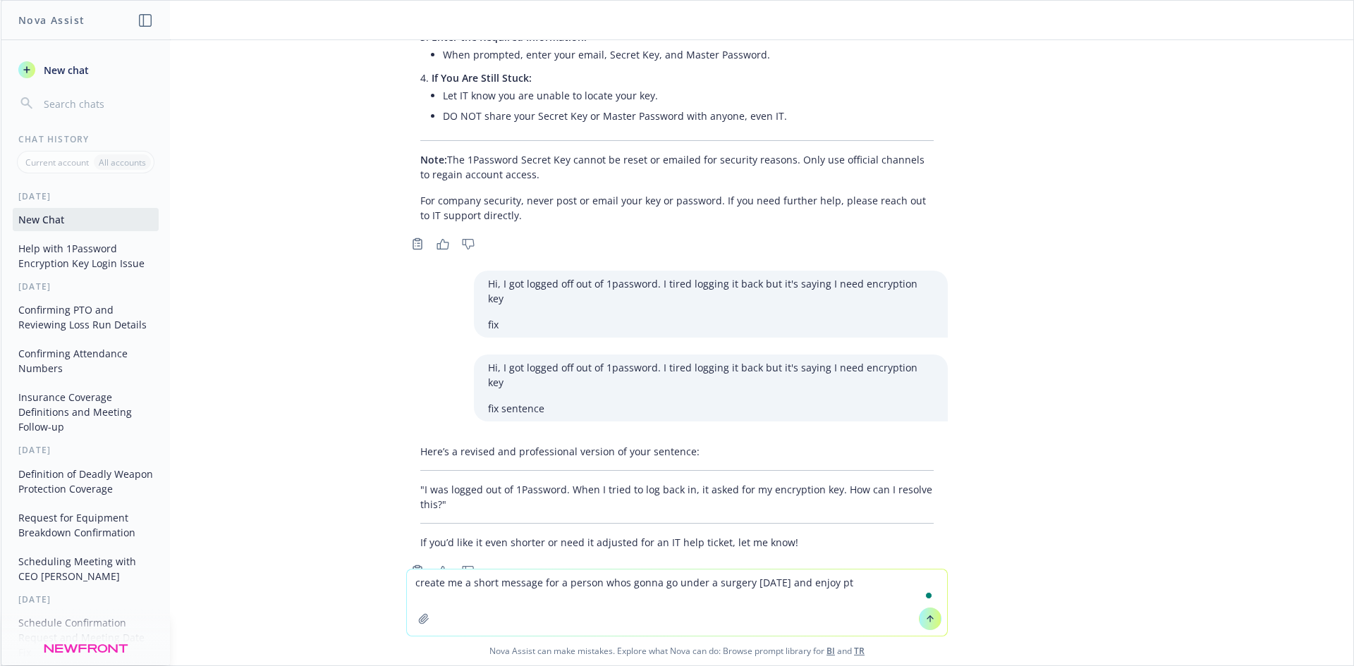  Describe the element at coordinates (85, 219) in the screenshot. I see `button: New Chat` at that location.